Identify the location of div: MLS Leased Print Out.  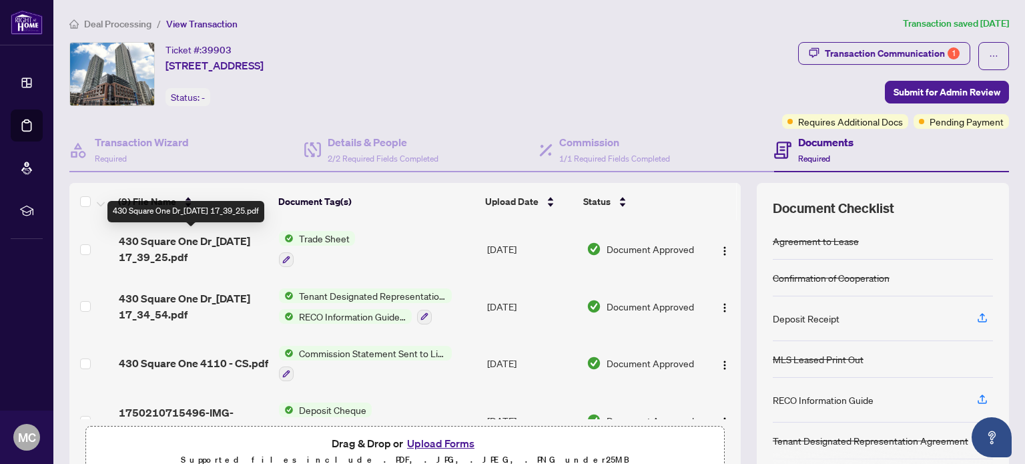
(818, 359).